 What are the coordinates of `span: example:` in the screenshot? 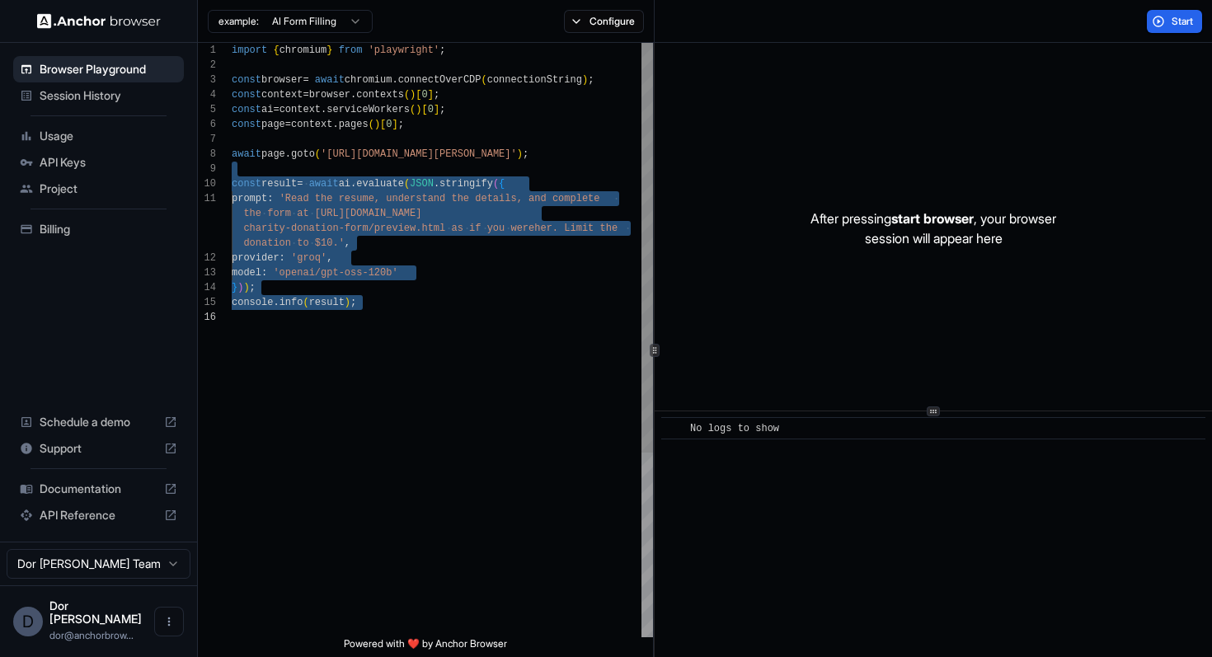 It's located at (238, 21).